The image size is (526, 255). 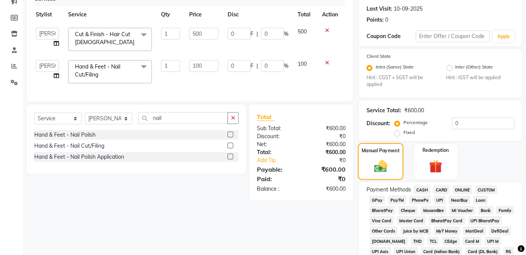 I want to click on div: Hand & Feet - Nail Polish, so click(x=65, y=135).